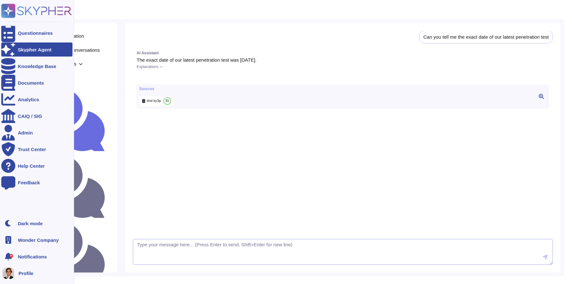  Describe the element at coordinates (35, 33) in the screenshot. I see `div: Questionnaires` at that location.